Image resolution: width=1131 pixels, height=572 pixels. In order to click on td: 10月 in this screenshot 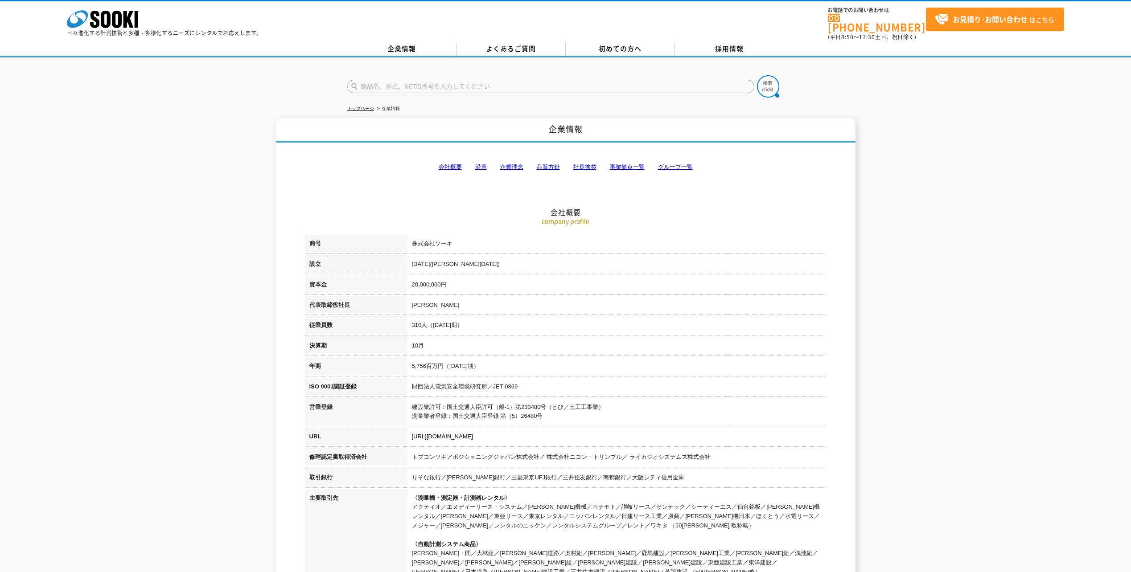, I will do `click(617, 347)`.